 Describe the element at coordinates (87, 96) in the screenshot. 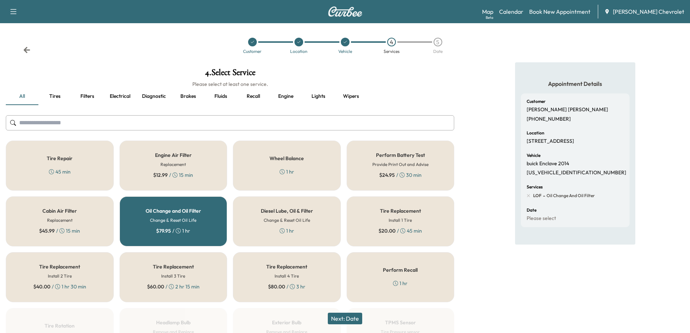

I see `button: Filters` at that location.